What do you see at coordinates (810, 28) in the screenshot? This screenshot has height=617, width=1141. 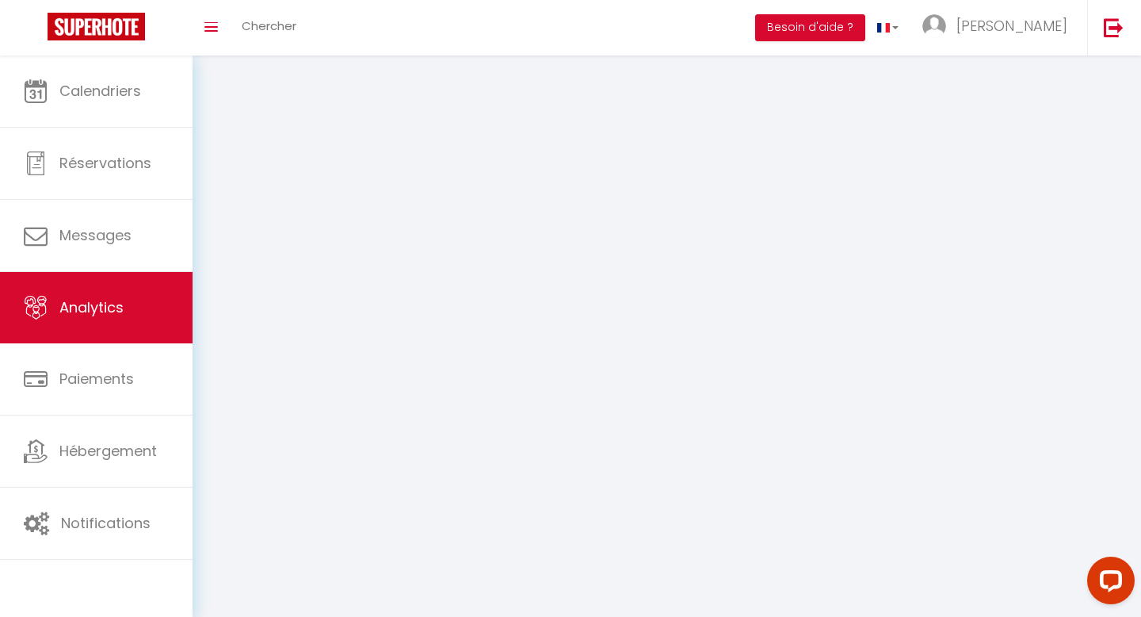 I see `button: Besoin d'aide ?` at bounding box center [810, 28].